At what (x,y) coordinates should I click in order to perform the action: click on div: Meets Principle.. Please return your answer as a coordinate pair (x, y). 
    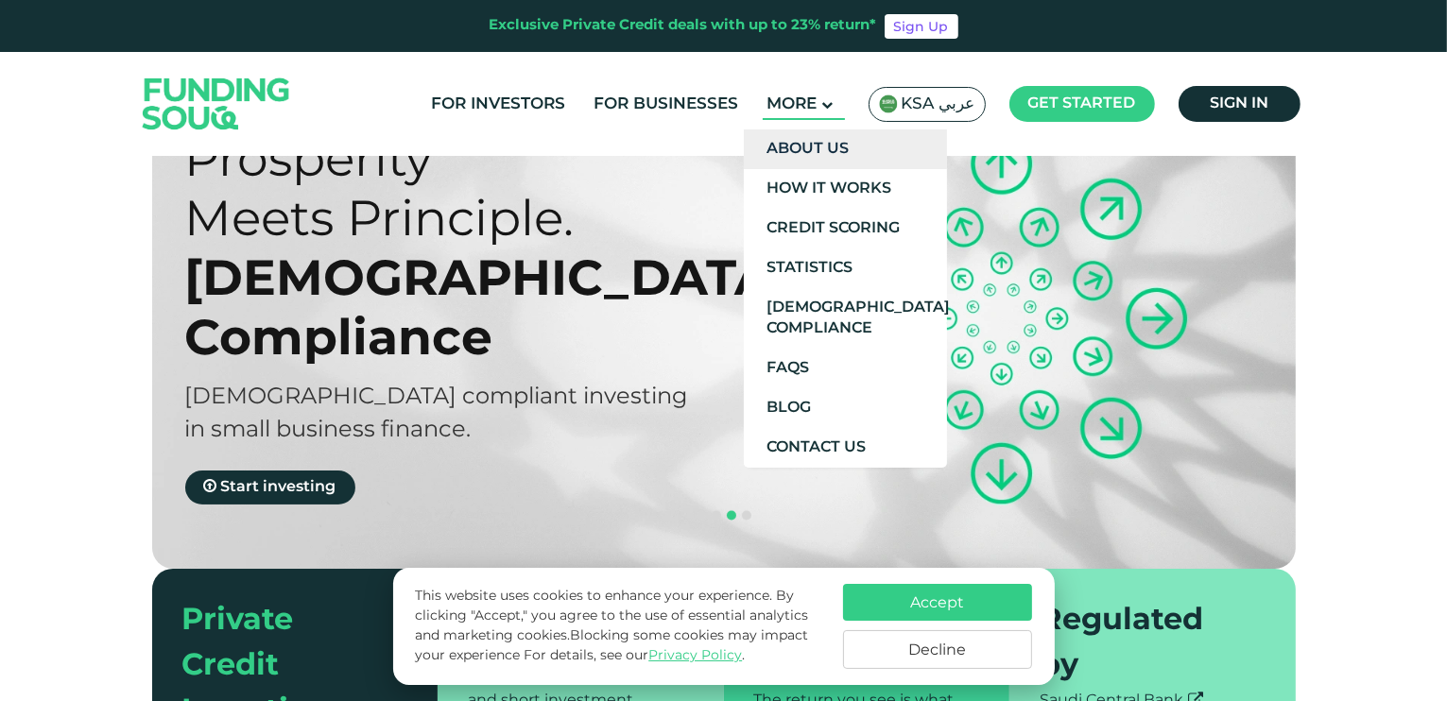
    Looking at the image, I should click on (471, 217).